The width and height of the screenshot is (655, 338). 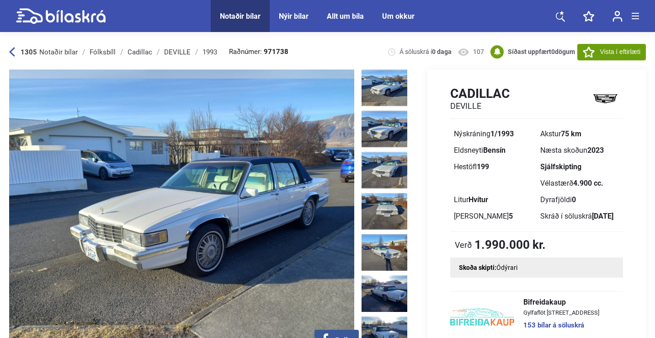 I want to click on div: Cadillac, so click(x=140, y=52).